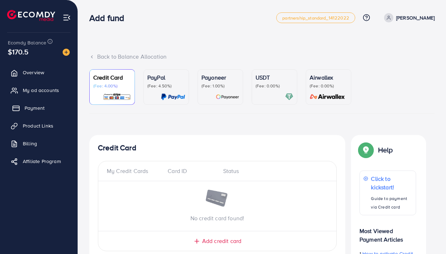  What do you see at coordinates (222, 241) in the screenshot?
I see `span: Add credit card` at bounding box center [222, 241].